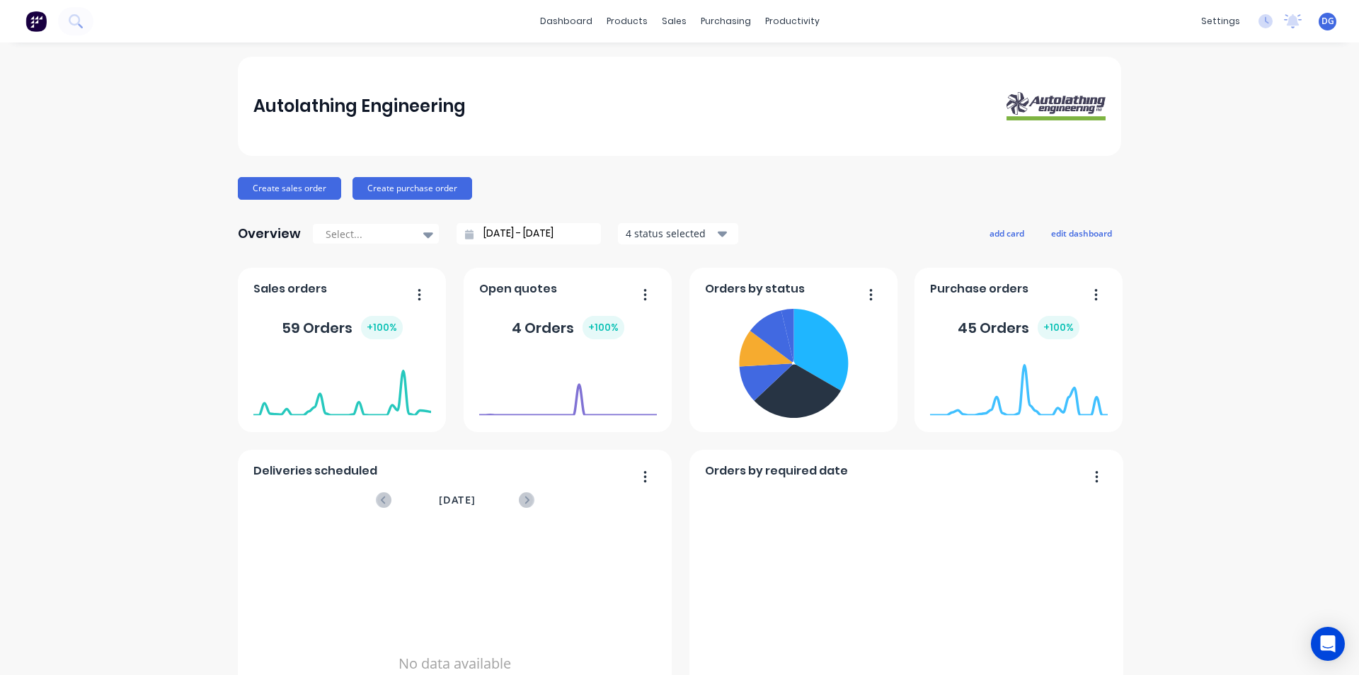 Image resolution: width=1359 pixels, height=675 pixels. Describe the element at coordinates (777, 471) in the screenshot. I see `span: Orders by required date` at that location.